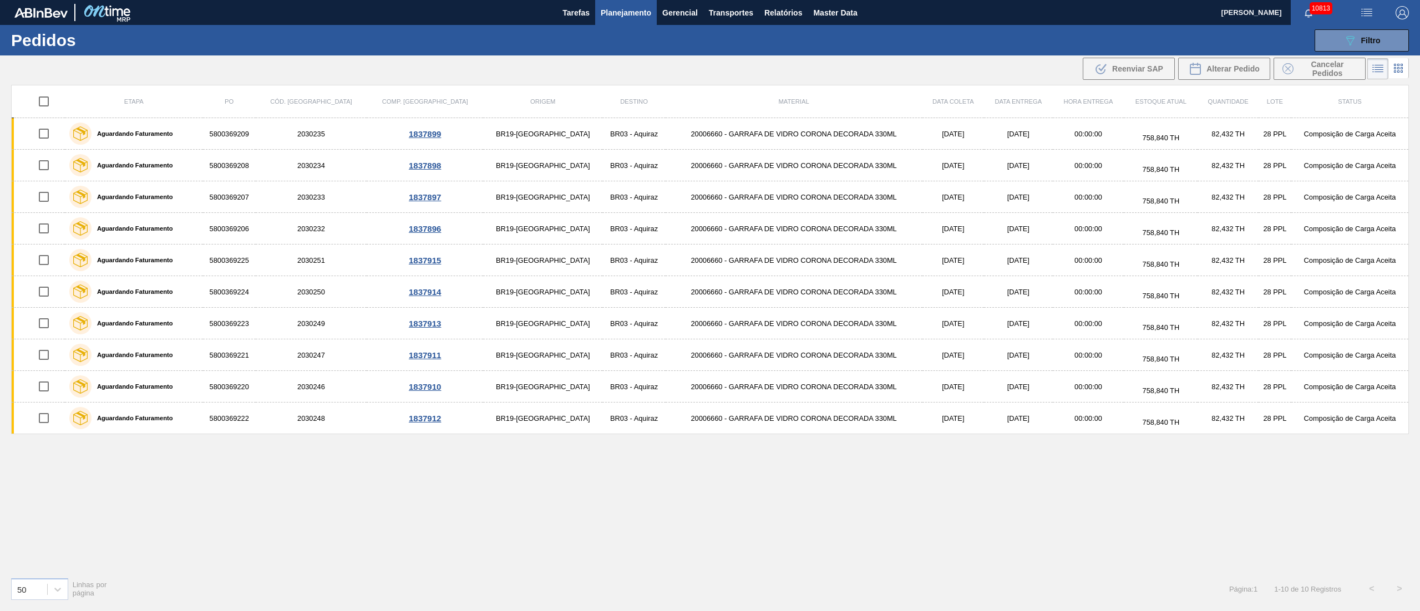  Describe the element at coordinates (229, 134) in the screenshot. I see `td: 5800369209` at that location.